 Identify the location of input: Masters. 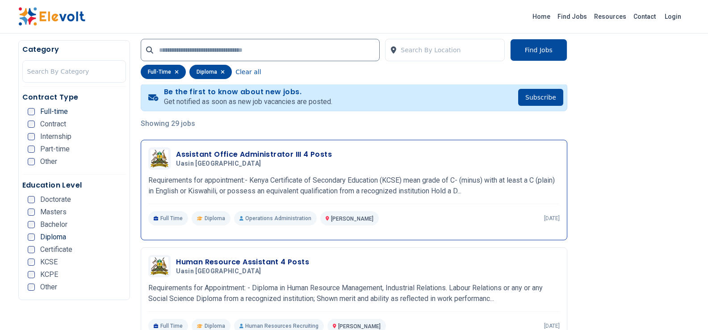
(31, 212).